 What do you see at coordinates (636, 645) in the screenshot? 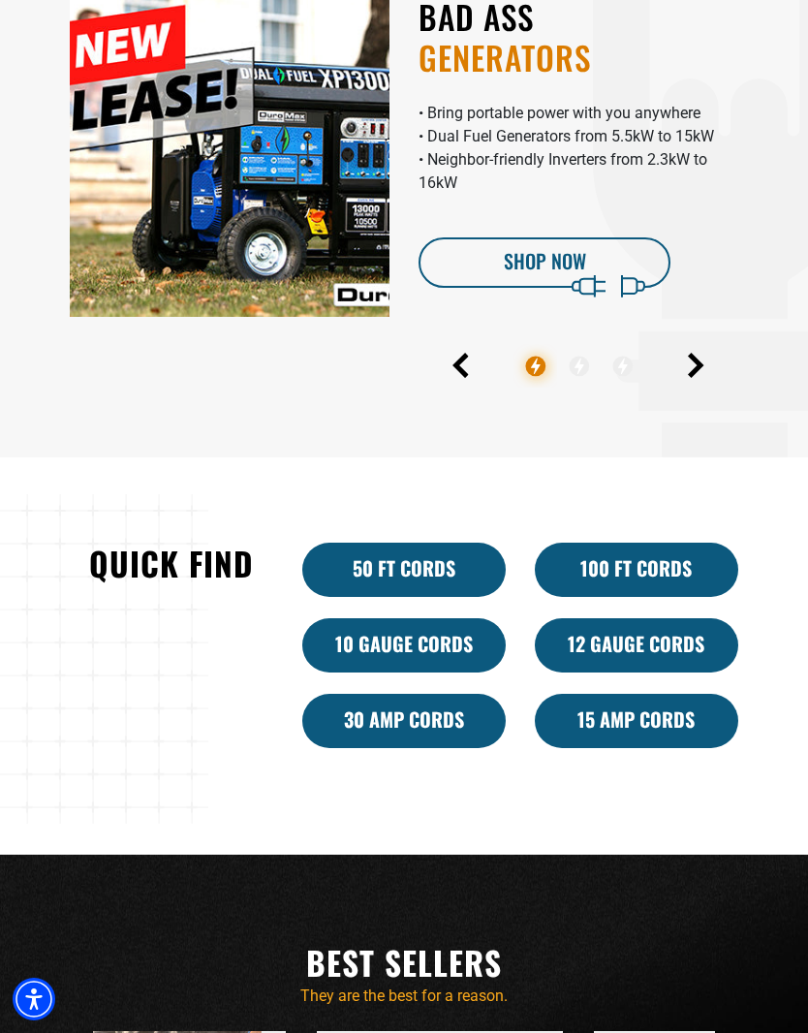
I see `a: 12 Gauge Cords` at bounding box center [636, 645].